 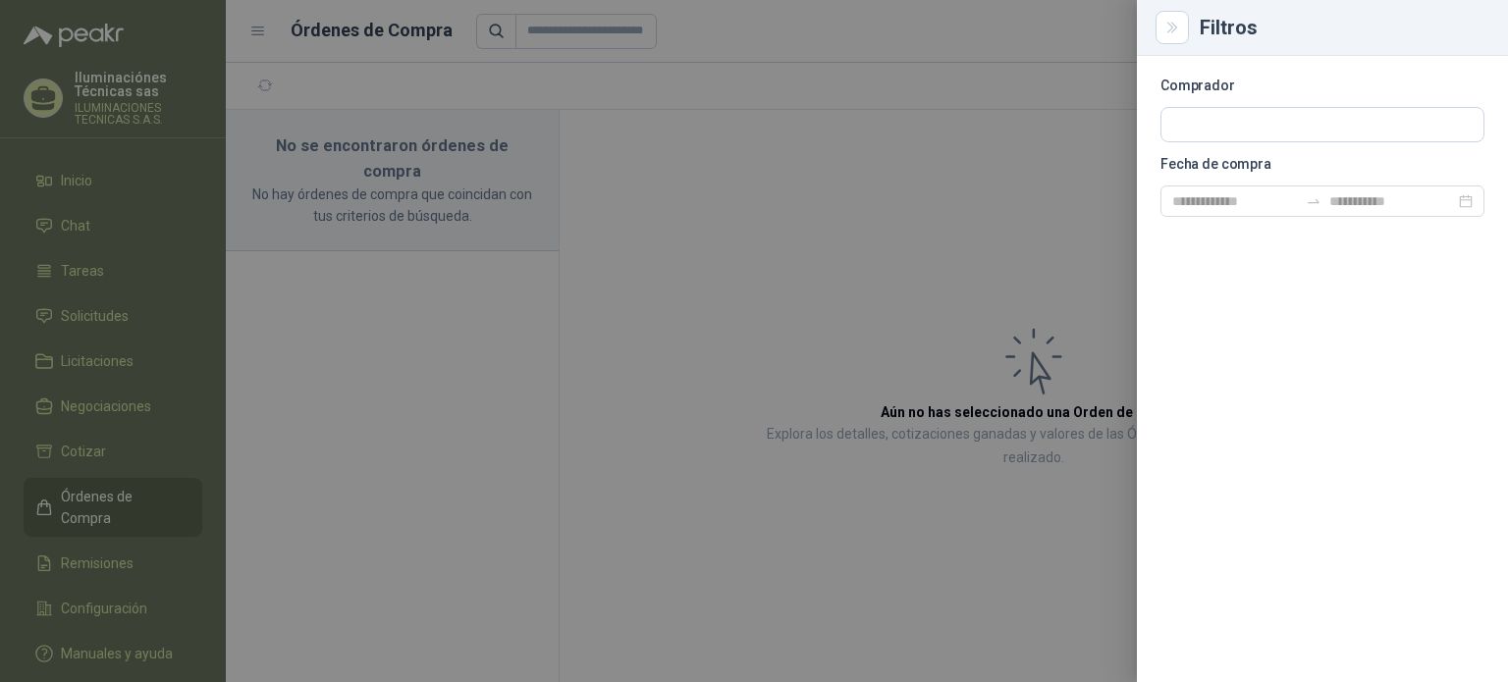 I want to click on p: Comprador, so click(x=1322, y=85).